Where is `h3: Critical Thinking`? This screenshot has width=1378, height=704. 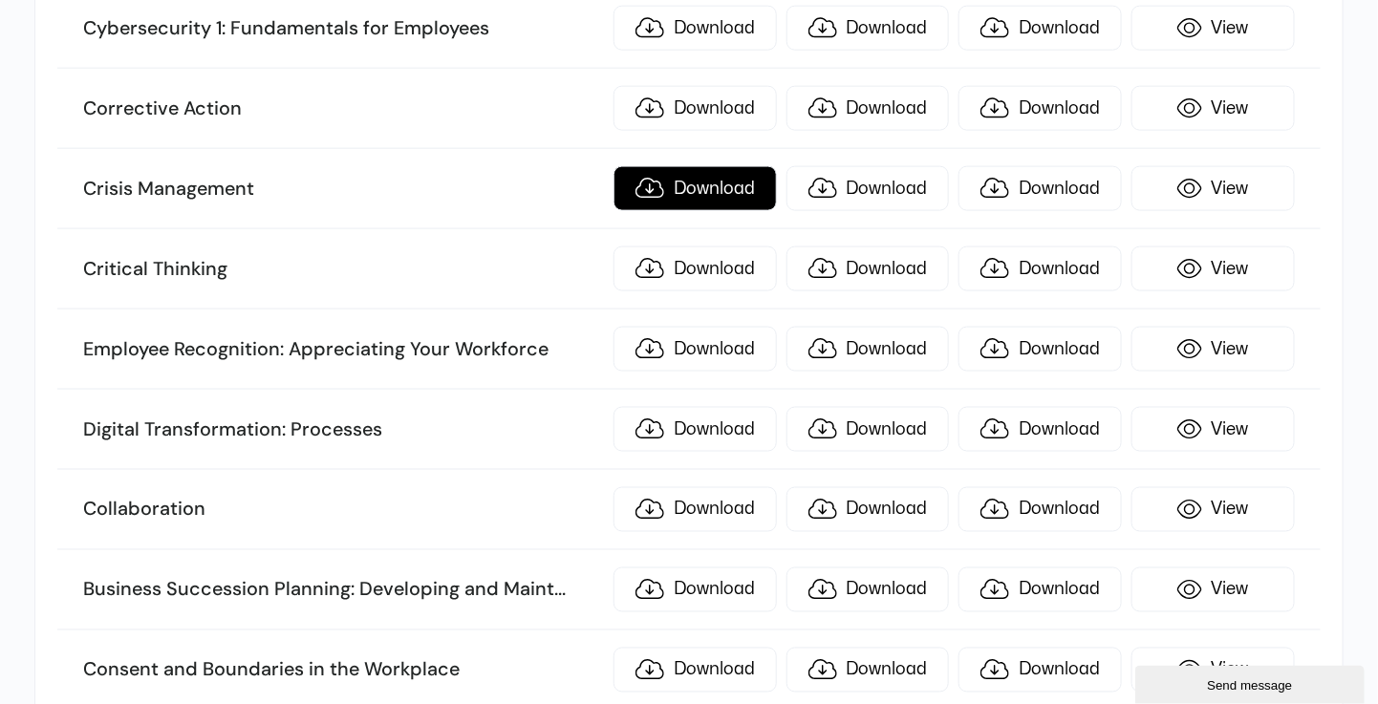
h3: Critical Thinking is located at coordinates (343, 270).